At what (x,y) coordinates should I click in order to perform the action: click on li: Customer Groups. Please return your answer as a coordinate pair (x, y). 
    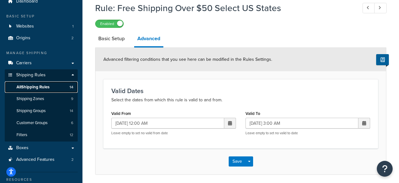
    Looking at the image, I should click on (41, 123).